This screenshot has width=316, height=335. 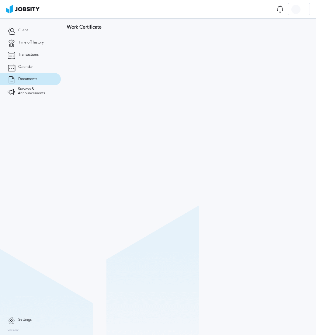 I want to click on span: Client, so click(x=23, y=30).